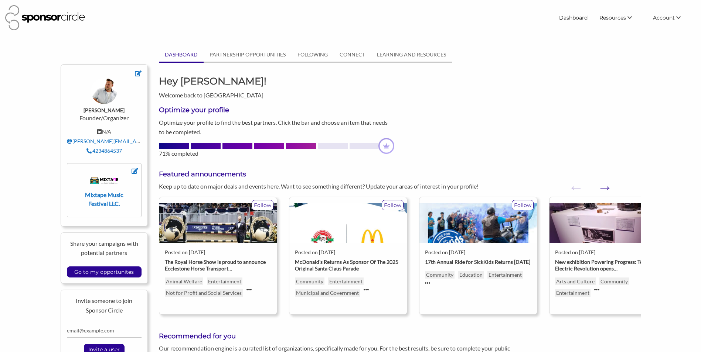 The width and height of the screenshot is (701, 352). What do you see at coordinates (276, 154) in the screenshot?
I see `div: 71% completed` at bounding box center [276, 154].